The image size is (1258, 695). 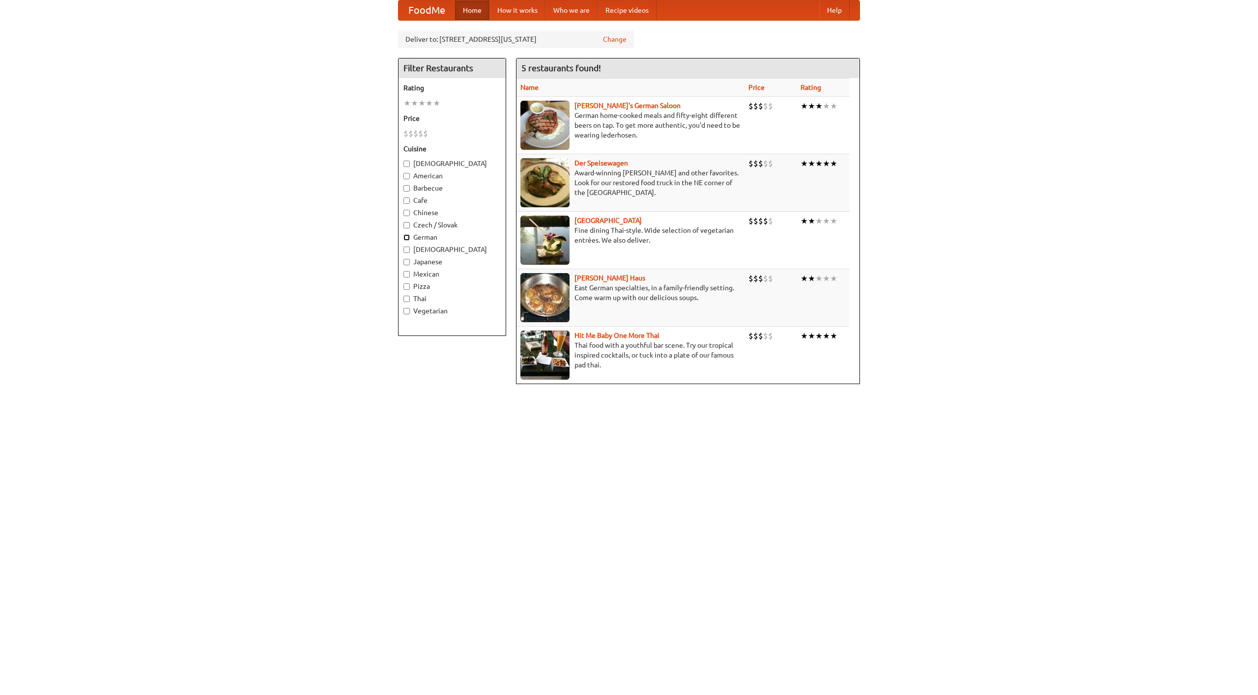 I want to click on label: American, so click(x=452, y=176).